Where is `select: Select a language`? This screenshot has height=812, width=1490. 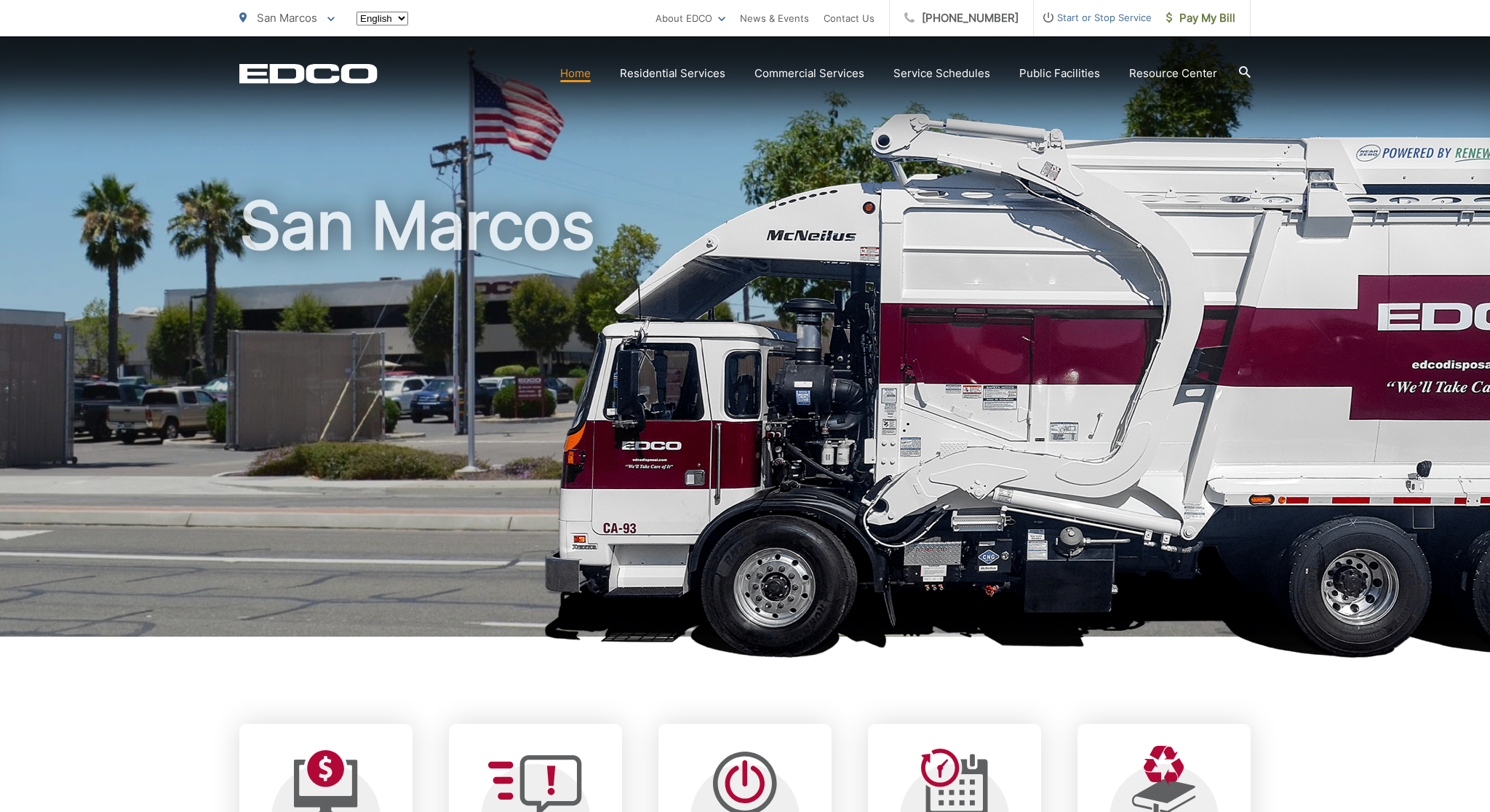 select: Select a language is located at coordinates (382, 18).